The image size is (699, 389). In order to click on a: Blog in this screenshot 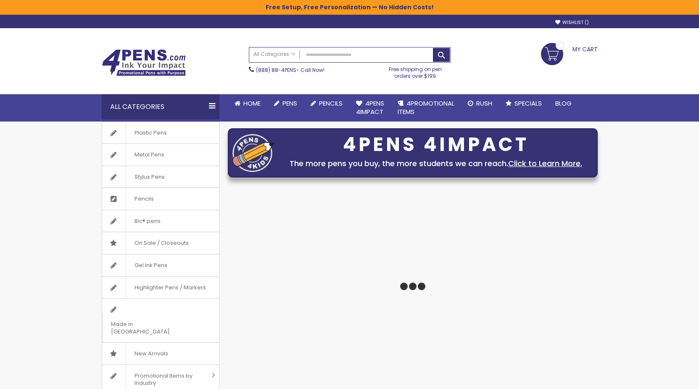, I will do `click(563, 103)`.